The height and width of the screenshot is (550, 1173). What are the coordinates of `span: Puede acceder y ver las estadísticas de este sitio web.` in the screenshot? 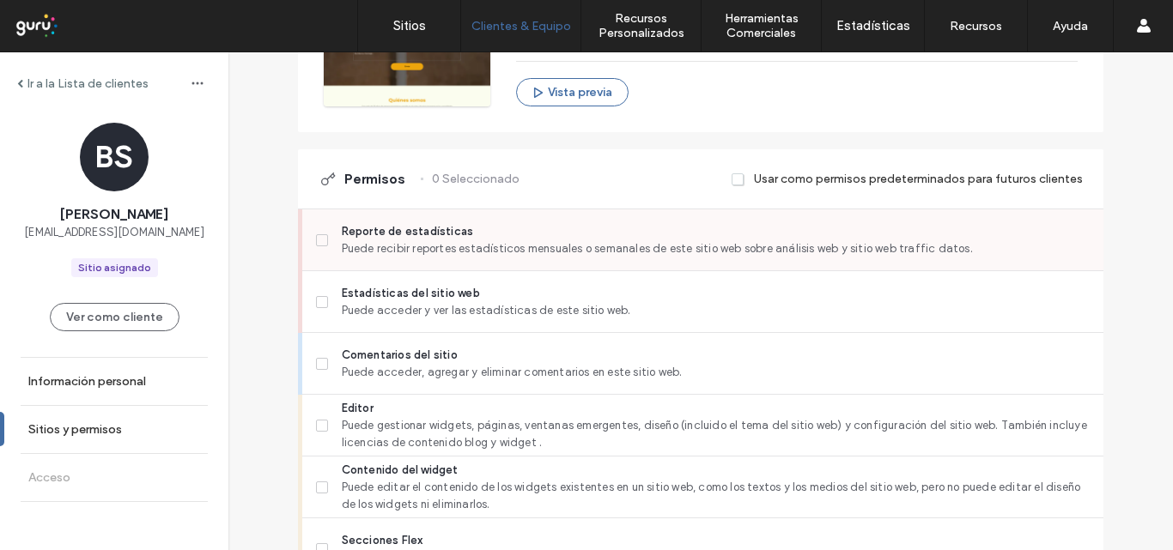 It's located at (715, 311).